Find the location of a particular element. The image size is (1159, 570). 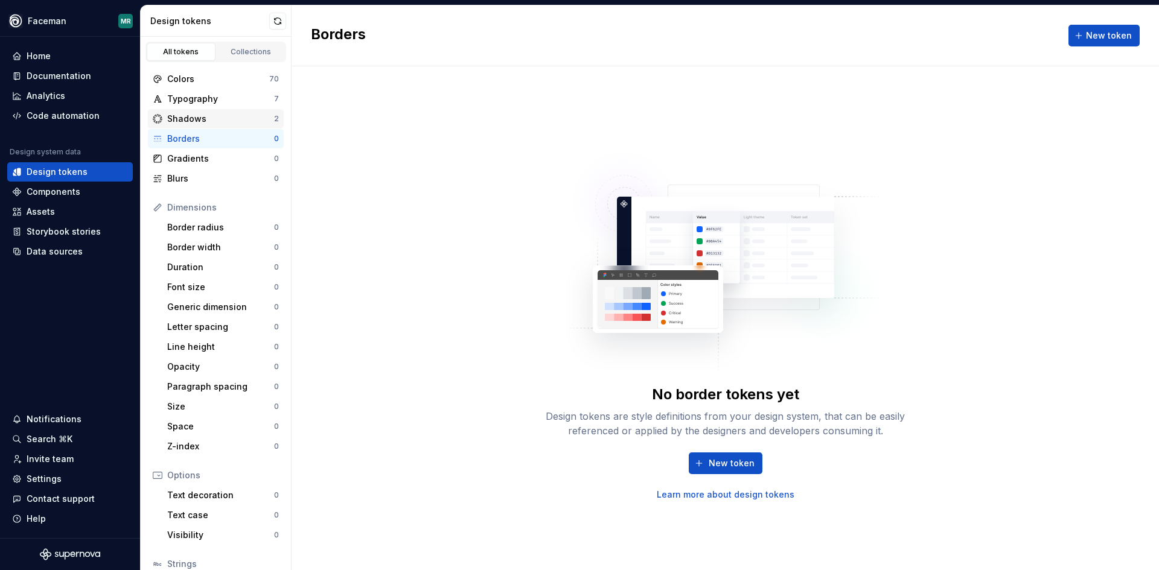

a: Border radius0 is located at coordinates (223, 228).